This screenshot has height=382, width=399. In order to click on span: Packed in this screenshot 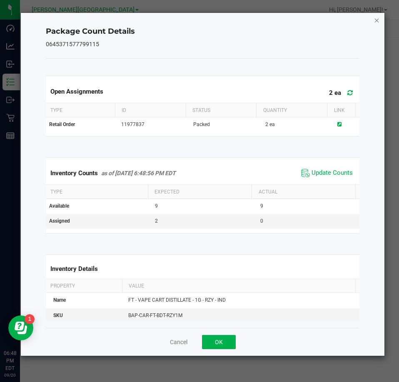, I will do `click(201, 124)`.